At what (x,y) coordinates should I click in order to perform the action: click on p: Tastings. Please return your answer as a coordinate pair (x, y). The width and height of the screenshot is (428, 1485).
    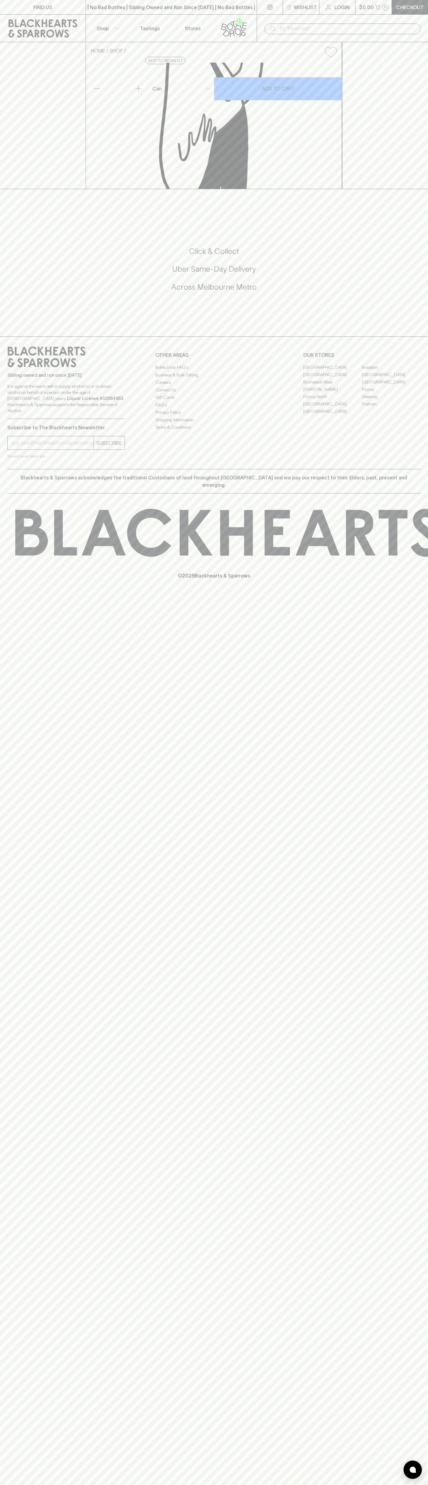
    Looking at the image, I should click on (150, 28).